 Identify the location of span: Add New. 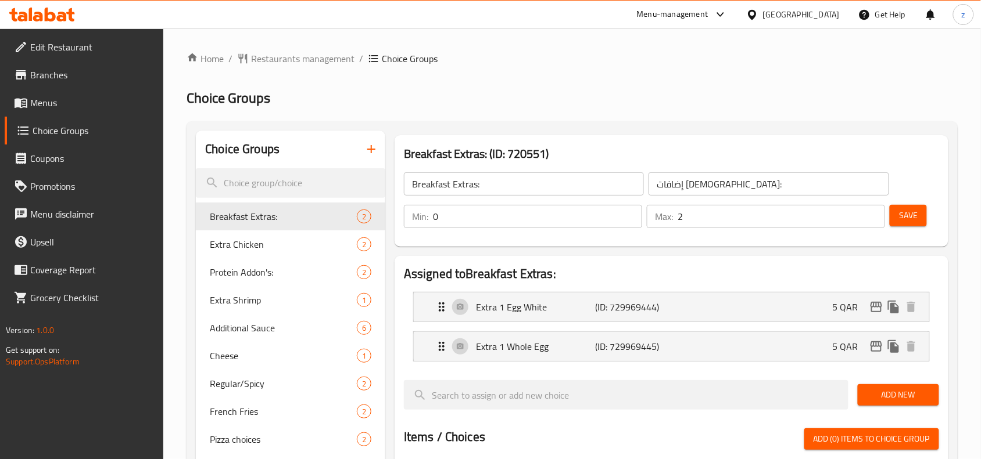
(898, 395).